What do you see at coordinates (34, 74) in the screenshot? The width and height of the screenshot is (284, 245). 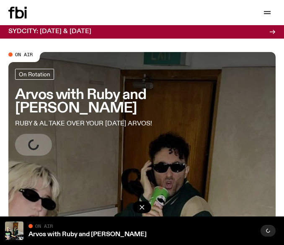 I see `a: On Rotation` at bounding box center [34, 74].